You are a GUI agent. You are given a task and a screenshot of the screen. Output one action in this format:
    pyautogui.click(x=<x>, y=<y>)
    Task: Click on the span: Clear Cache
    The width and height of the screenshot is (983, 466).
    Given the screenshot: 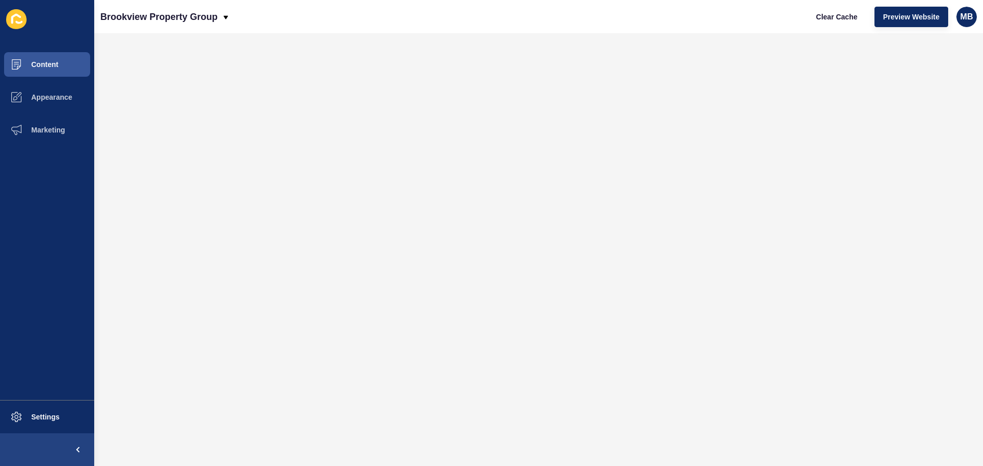 What is the action you would take?
    pyautogui.click(x=837, y=17)
    